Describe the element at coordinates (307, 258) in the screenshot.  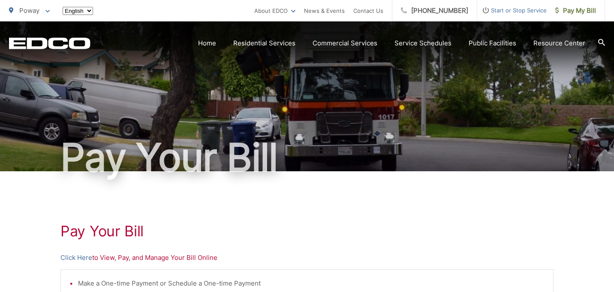
I see `p: to View, Pay, and Manage Your Bill Online` at that location.